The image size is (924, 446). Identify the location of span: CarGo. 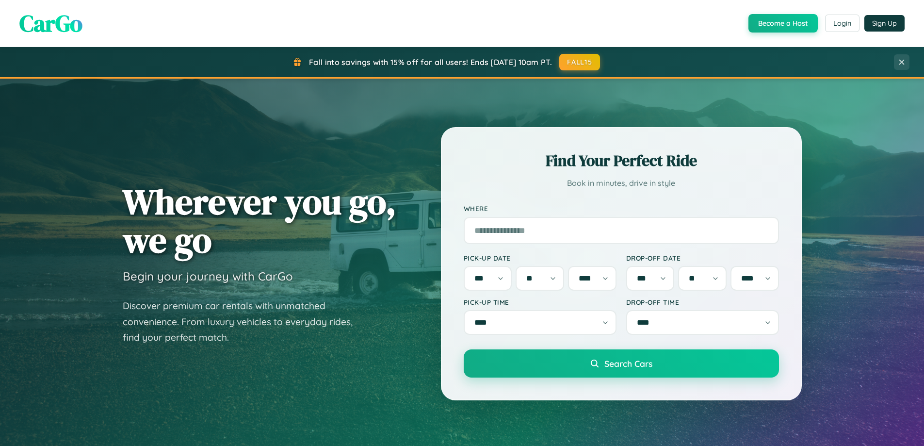
(51, 23).